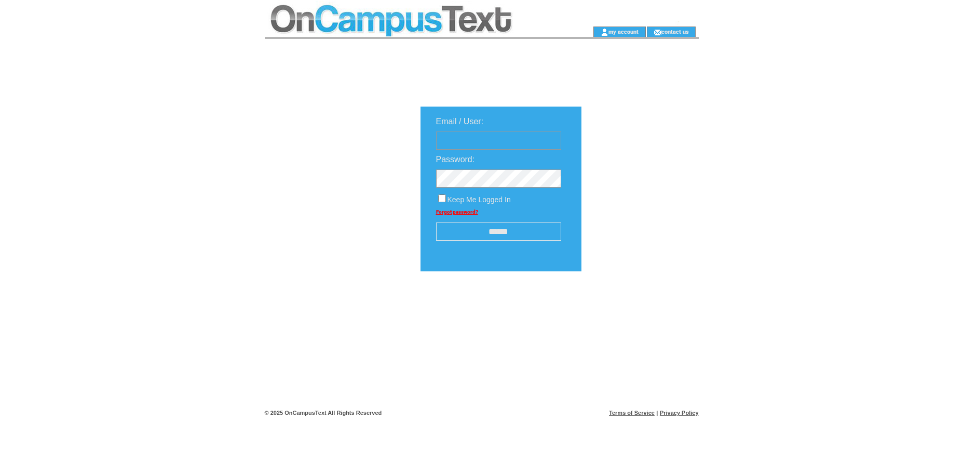 Image resolution: width=963 pixels, height=458 pixels. I want to click on span: Password:, so click(455, 159).